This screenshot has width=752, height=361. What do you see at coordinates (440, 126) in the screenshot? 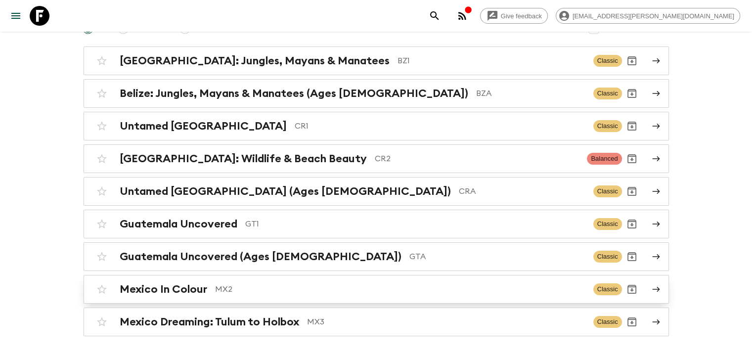
I see `p: CR1` at bounding box center [440, 126].